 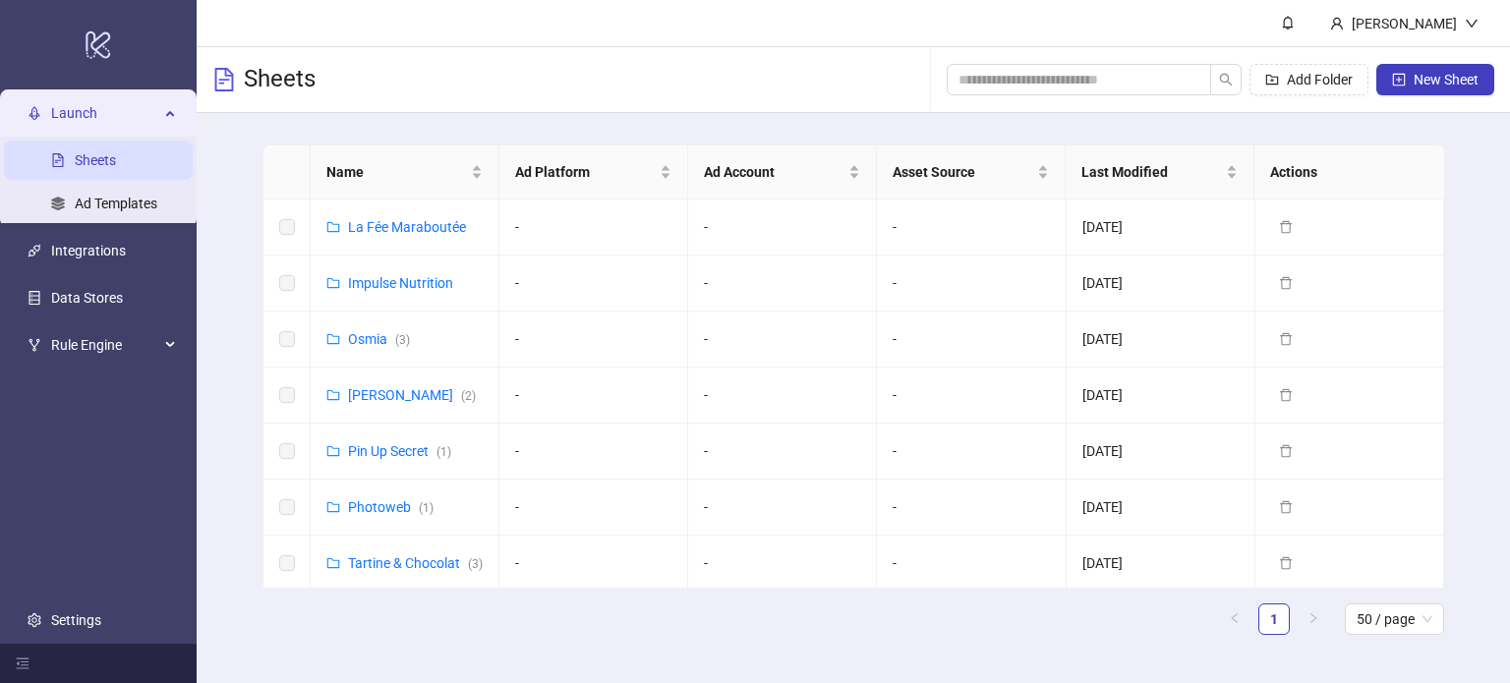 What do you see at coordinates (105, 345) in the screenshot?
I see `span: Rule Engine` at bounding box center [105, 345].